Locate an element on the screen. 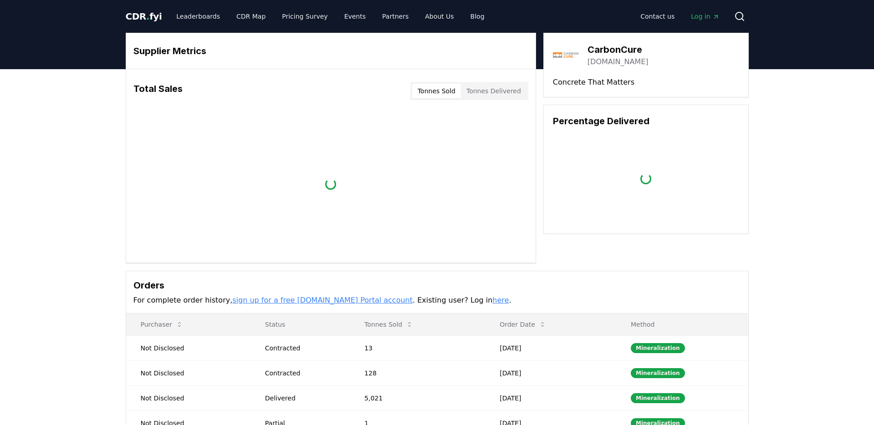  a: here is located at coordinates (501, 300).